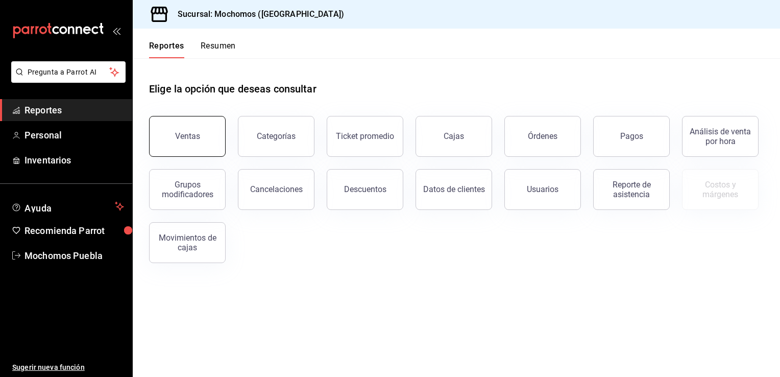 This screenshot has width=780, height=377. Describe the element at coordinates (720, 136) in the screenshot. I see `div: Análisis de venta por hora` at that location.